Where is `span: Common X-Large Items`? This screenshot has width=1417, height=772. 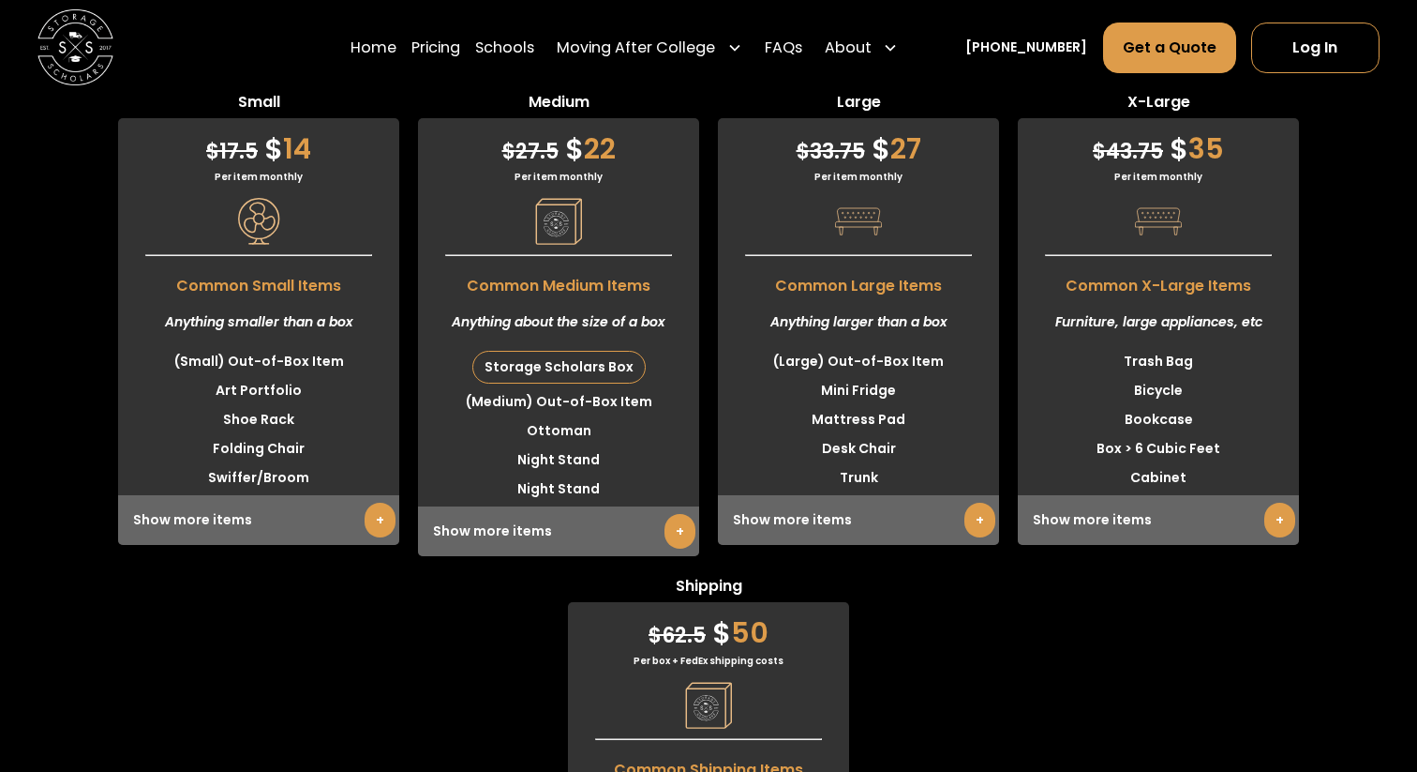 span: Common X-Large Items is located at coordinates (1159, 281).